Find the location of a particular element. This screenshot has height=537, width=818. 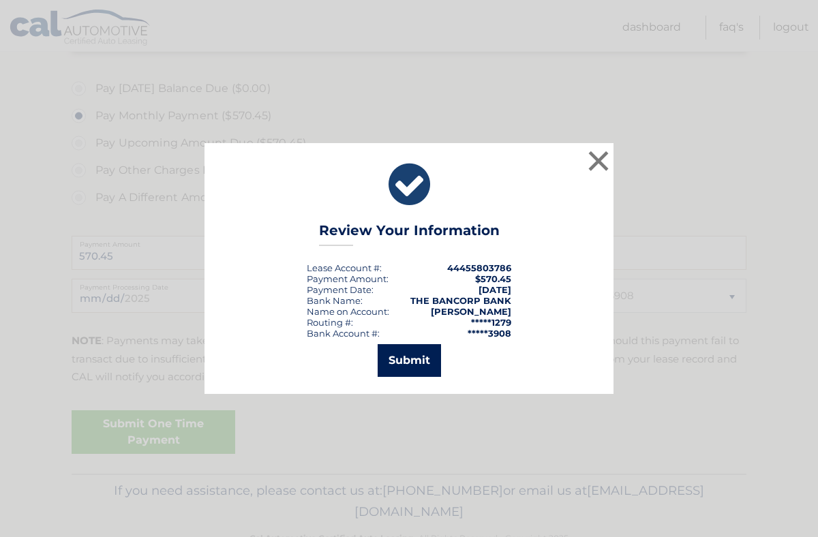

span: $570.45 is located at coordinates (493, 279).